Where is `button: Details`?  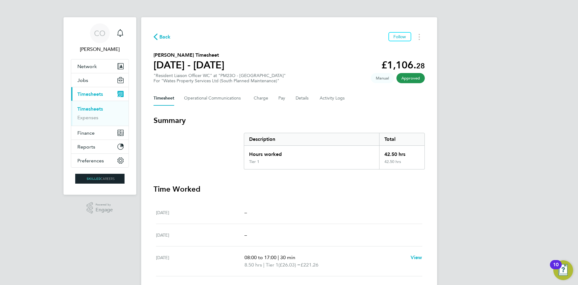
button: Details is located at coordinates (303, 98).